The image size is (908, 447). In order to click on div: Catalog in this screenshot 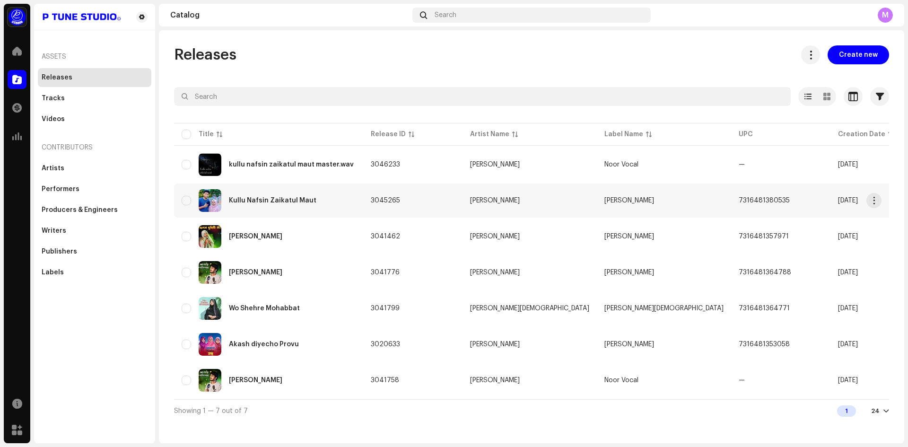, I will do `click(289, 15)`.